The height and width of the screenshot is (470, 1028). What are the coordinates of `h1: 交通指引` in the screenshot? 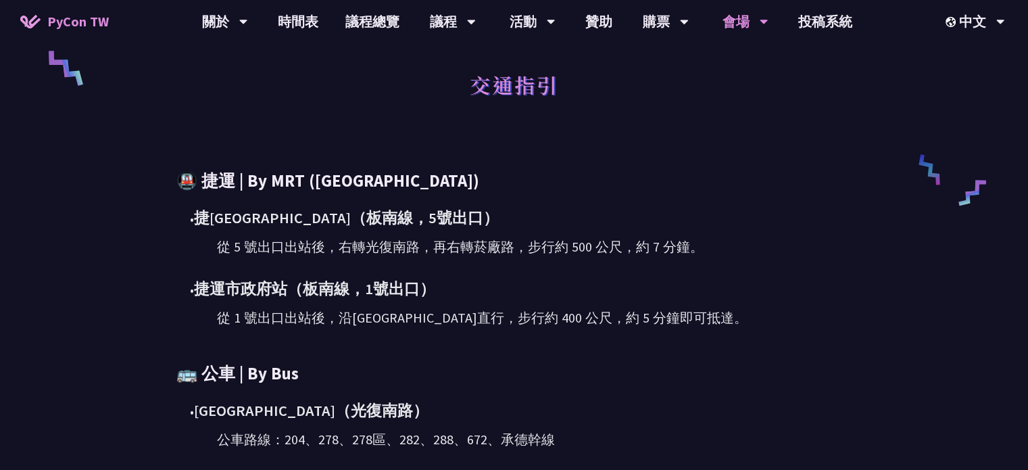 It's located at (514, 85).